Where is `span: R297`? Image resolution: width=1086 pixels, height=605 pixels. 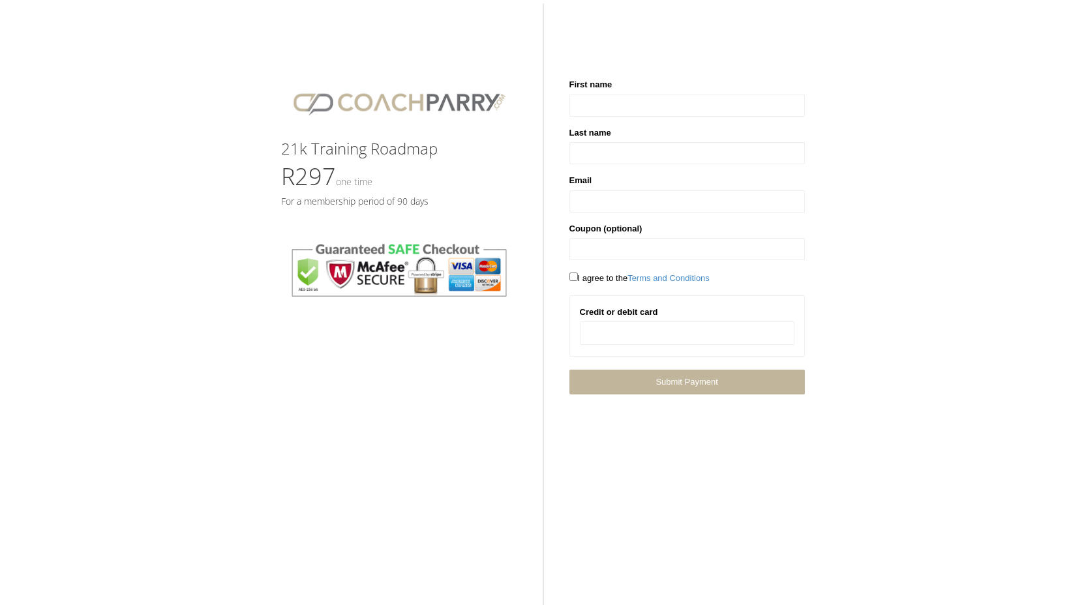 span: R297 is located at coordinates (327, 176).